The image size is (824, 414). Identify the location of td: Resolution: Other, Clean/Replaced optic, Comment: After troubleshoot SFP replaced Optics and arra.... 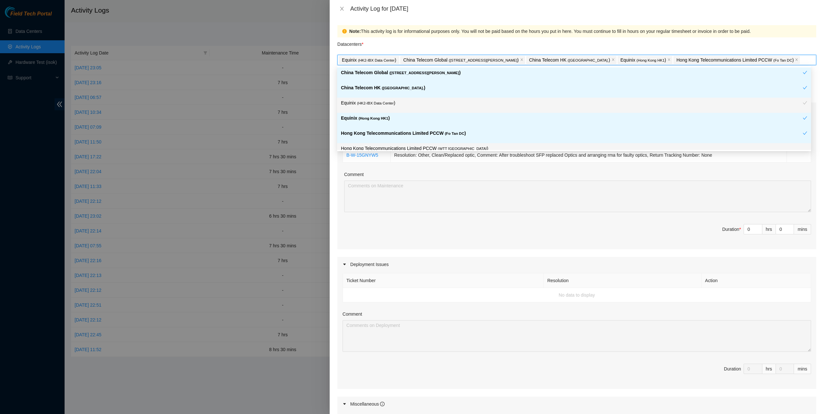
(588, 155).